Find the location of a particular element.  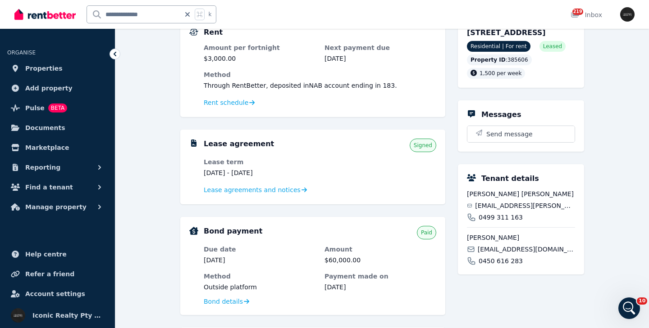

img: Rental Payments is located at coordinates (194, 32).